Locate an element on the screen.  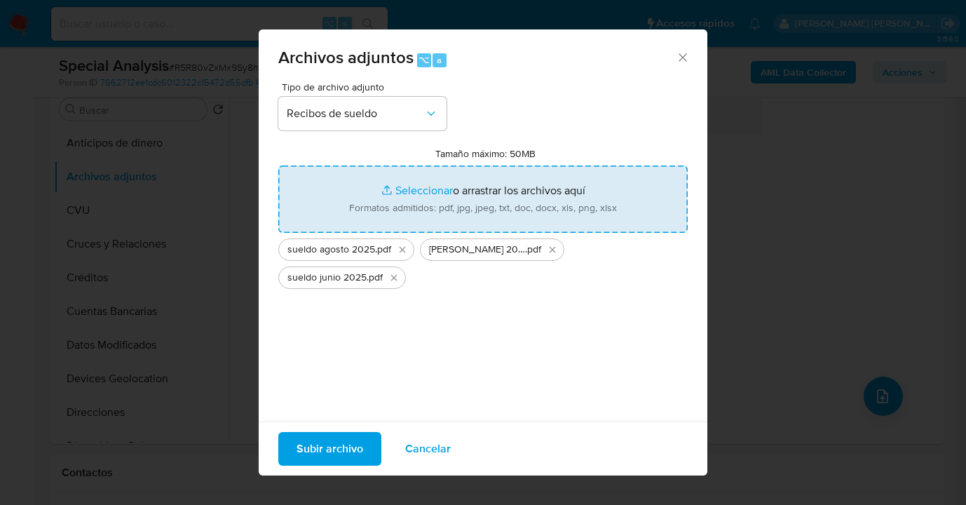
button: Eliminar sueldo junio 2025.pdf is located at coordinates (394, 278).